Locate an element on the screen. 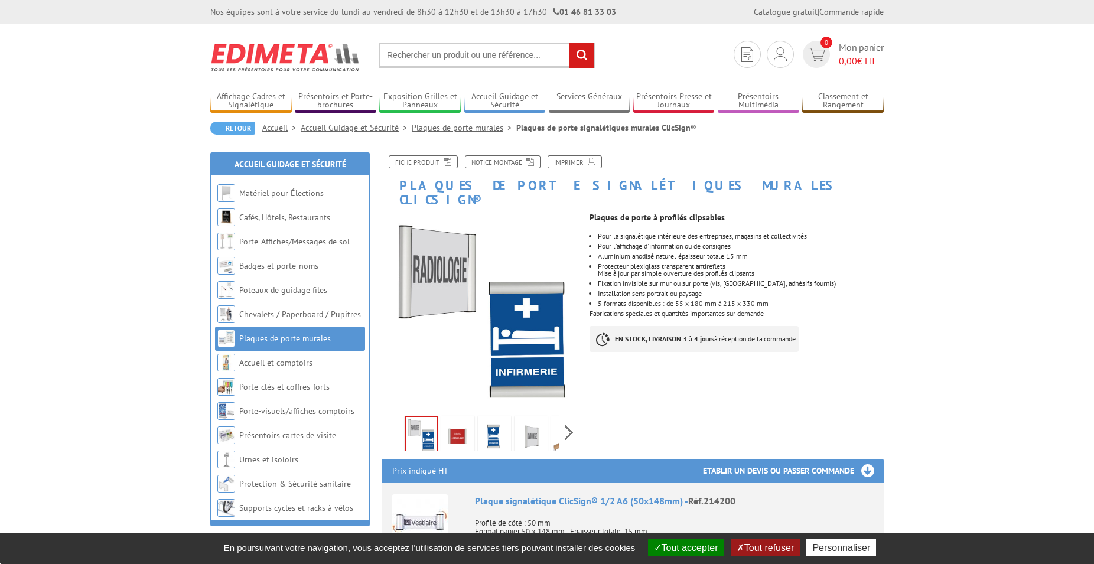 The image size is (1094, 564). a: Supports cycles et racks à vélos is located at coordinates (296, 508).